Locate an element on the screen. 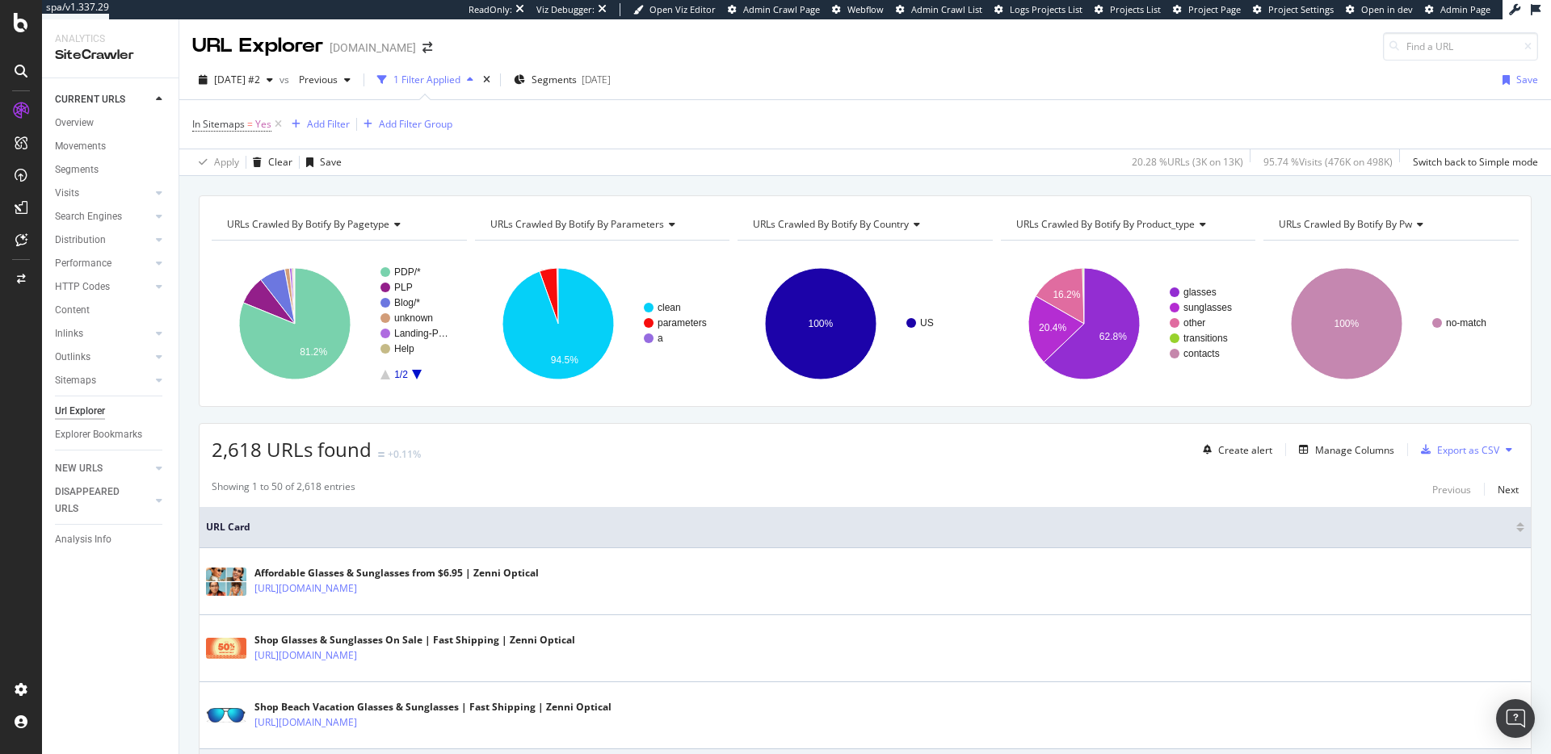 The image size is (1551, 754). div: HTTP Codes is located at coordinates (82, 287).